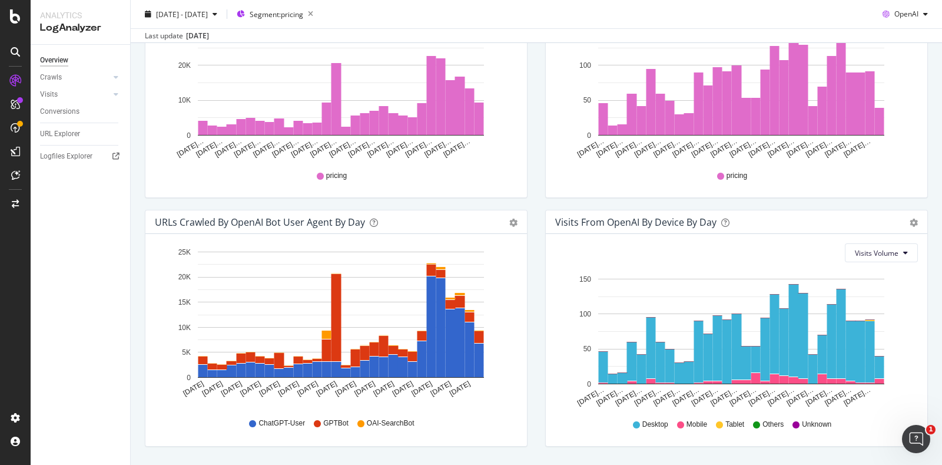 The image size is (942, 465). Describe the element at coordinates (54, 60) in the screenshot. I see `div: Overview` at that location.